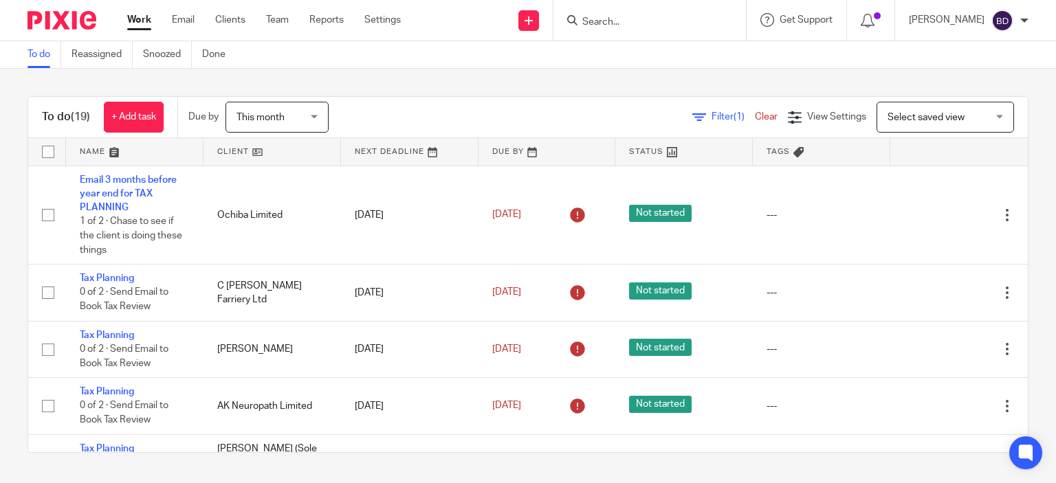  Describe the element at coordinates (643, 23) in the screenshot. I see `input: Search` at that location.